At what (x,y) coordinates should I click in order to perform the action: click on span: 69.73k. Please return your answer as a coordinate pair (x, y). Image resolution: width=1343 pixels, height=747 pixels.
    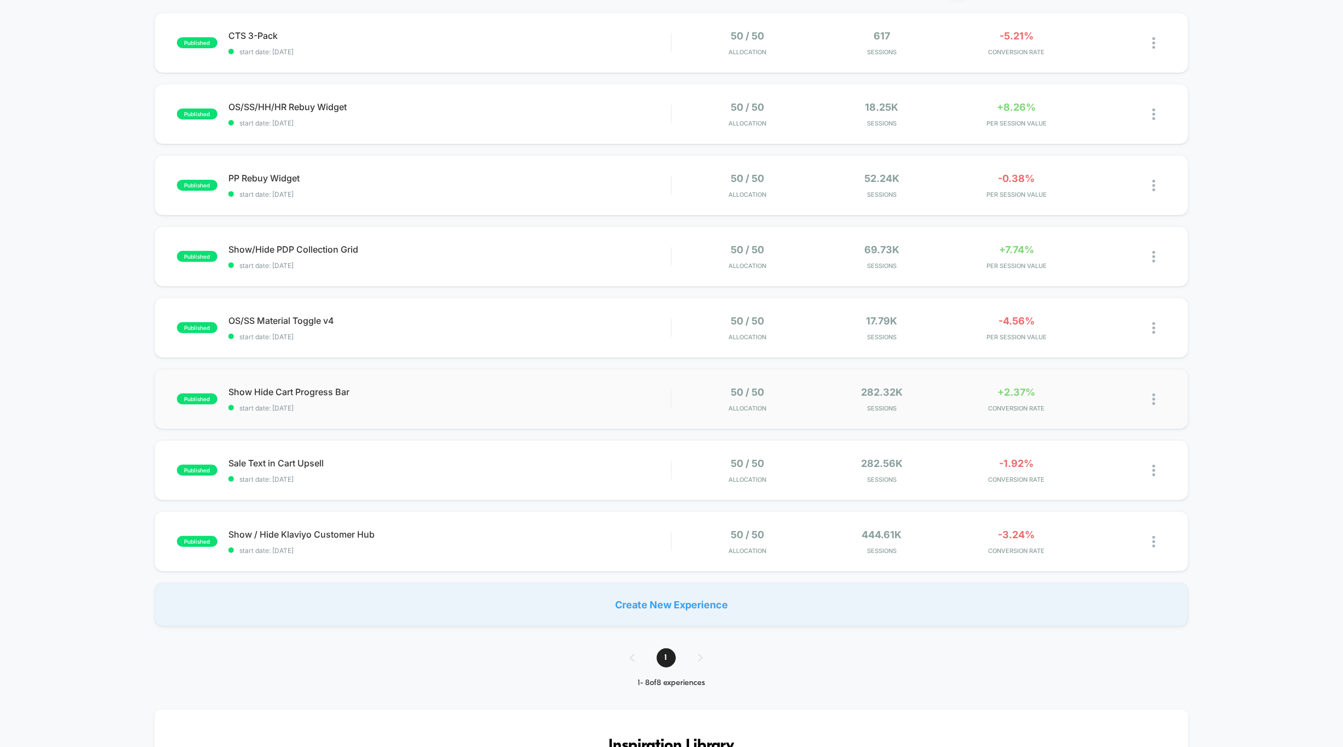
    Looking at the image, I should click on (882, 249).